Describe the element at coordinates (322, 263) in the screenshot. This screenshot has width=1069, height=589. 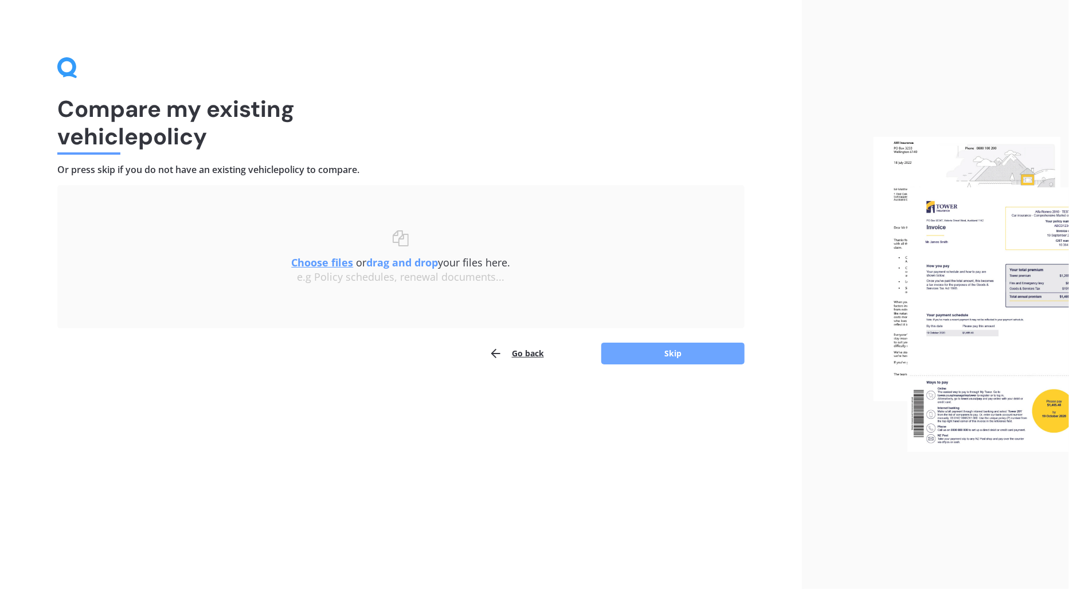
I see `u: Choose files` at that location.